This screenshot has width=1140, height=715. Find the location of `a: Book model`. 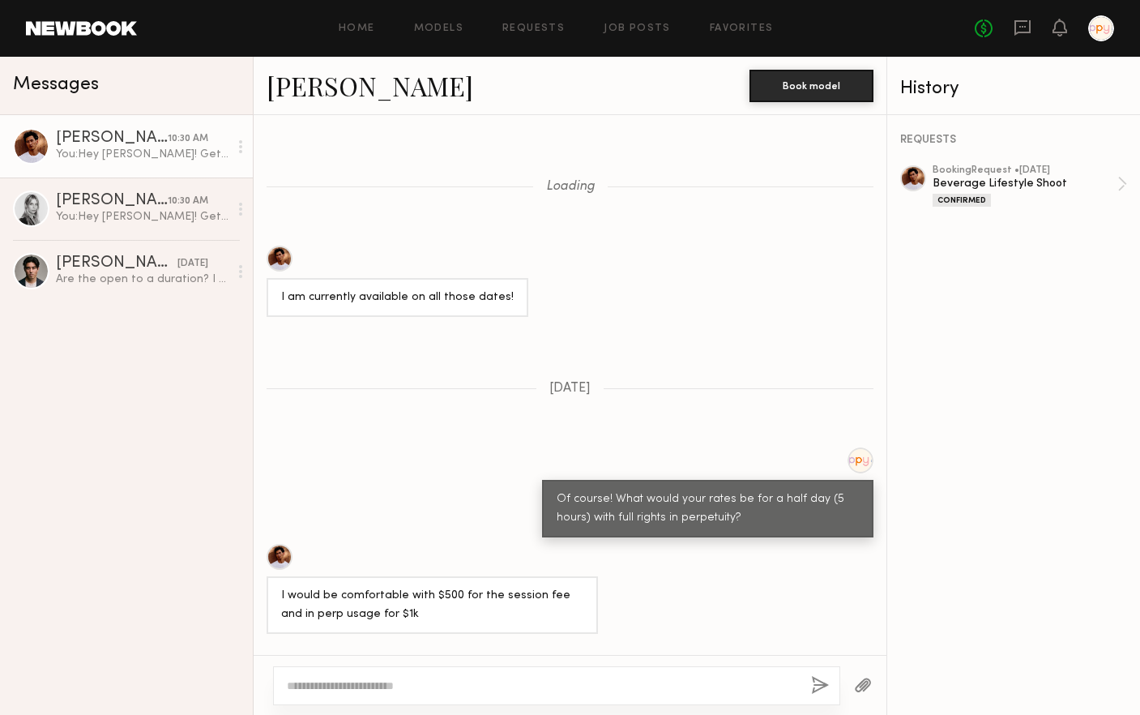

a: Book model is located at coordinates (811, 84).